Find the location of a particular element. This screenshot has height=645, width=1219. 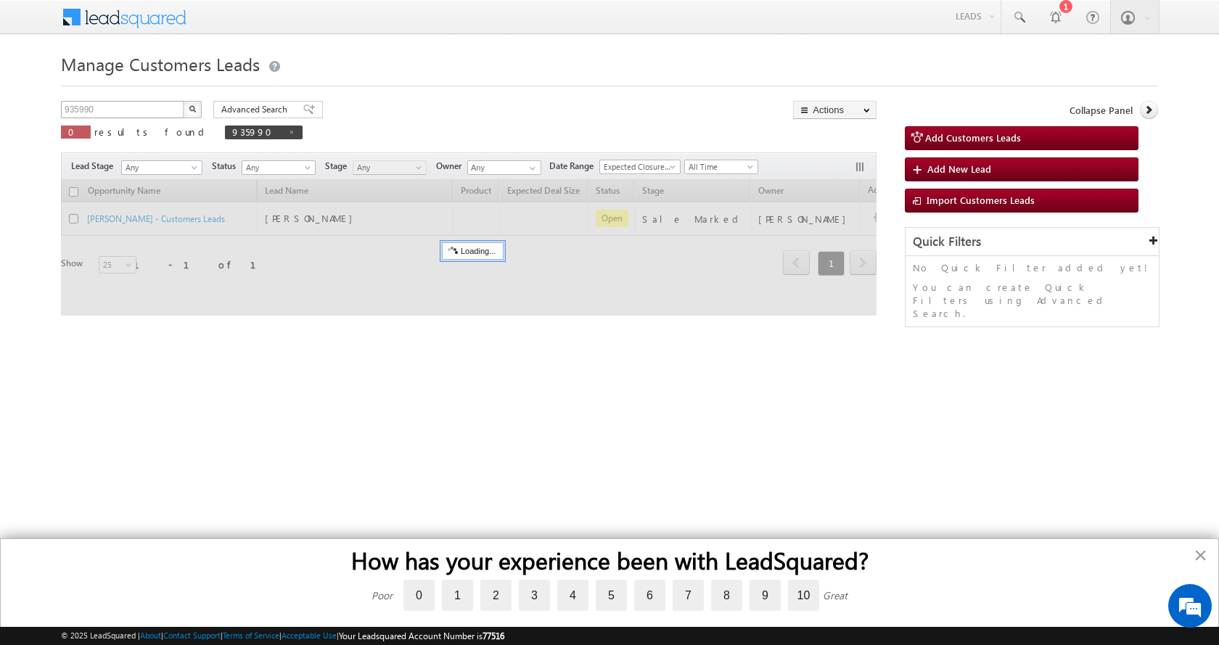

div: Poor is located at coordinates (382, 595).